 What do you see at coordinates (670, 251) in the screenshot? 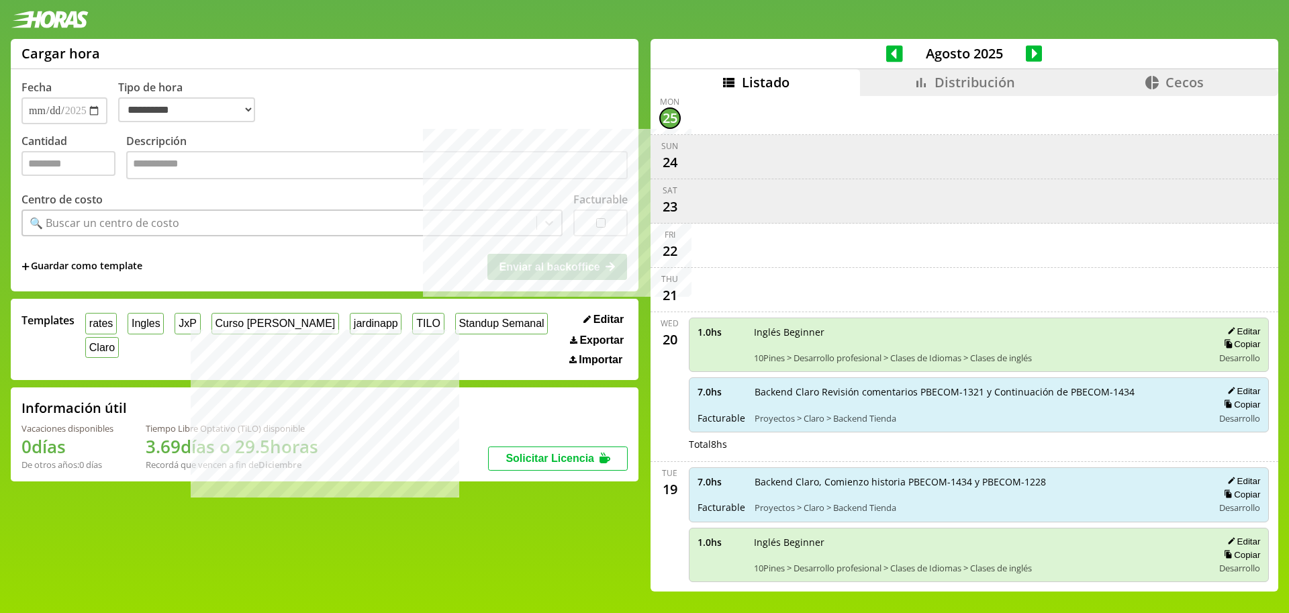
I see `div: 22` at bounding box center [670, 251].